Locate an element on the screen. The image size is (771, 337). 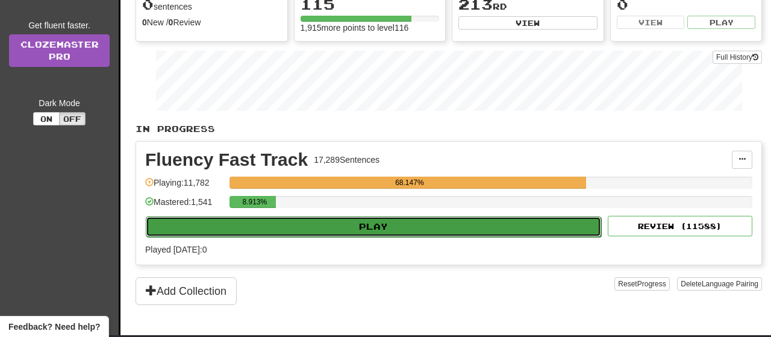
button: Off is located at coordinates (72, 119).